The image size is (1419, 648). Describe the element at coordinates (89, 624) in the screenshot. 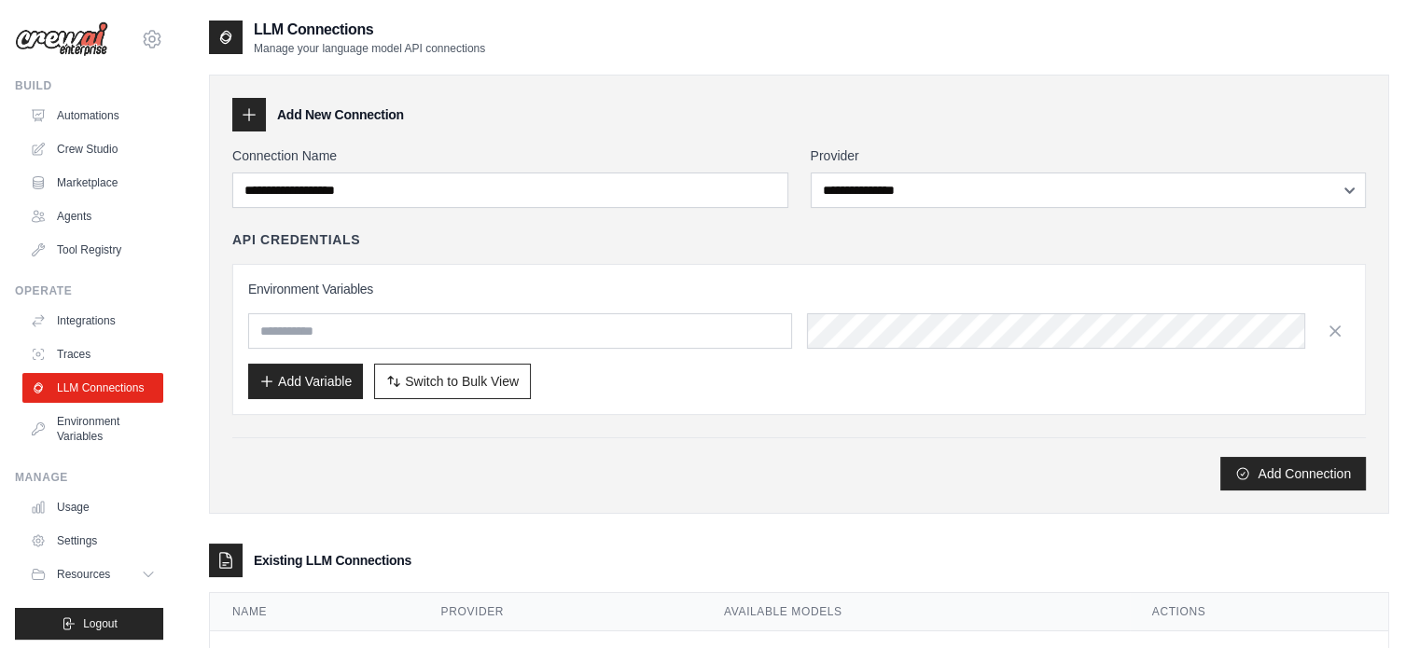

I see `button: Logout` at that location.